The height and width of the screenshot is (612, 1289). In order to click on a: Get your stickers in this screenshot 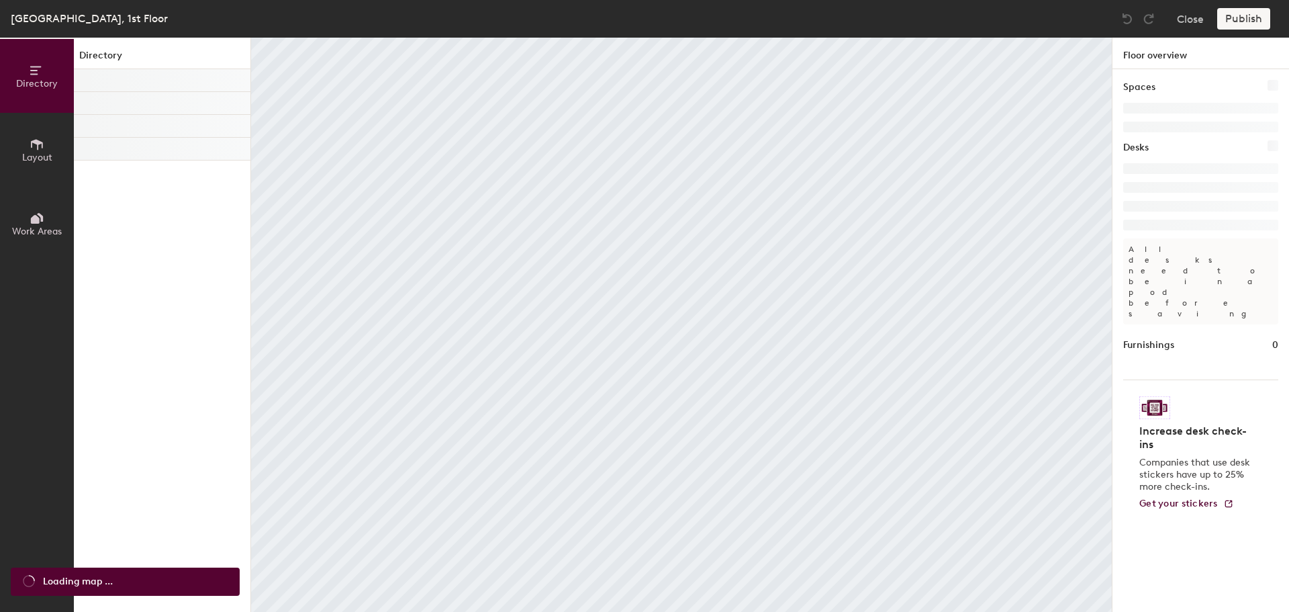, I will do `click(1186, 504)`.